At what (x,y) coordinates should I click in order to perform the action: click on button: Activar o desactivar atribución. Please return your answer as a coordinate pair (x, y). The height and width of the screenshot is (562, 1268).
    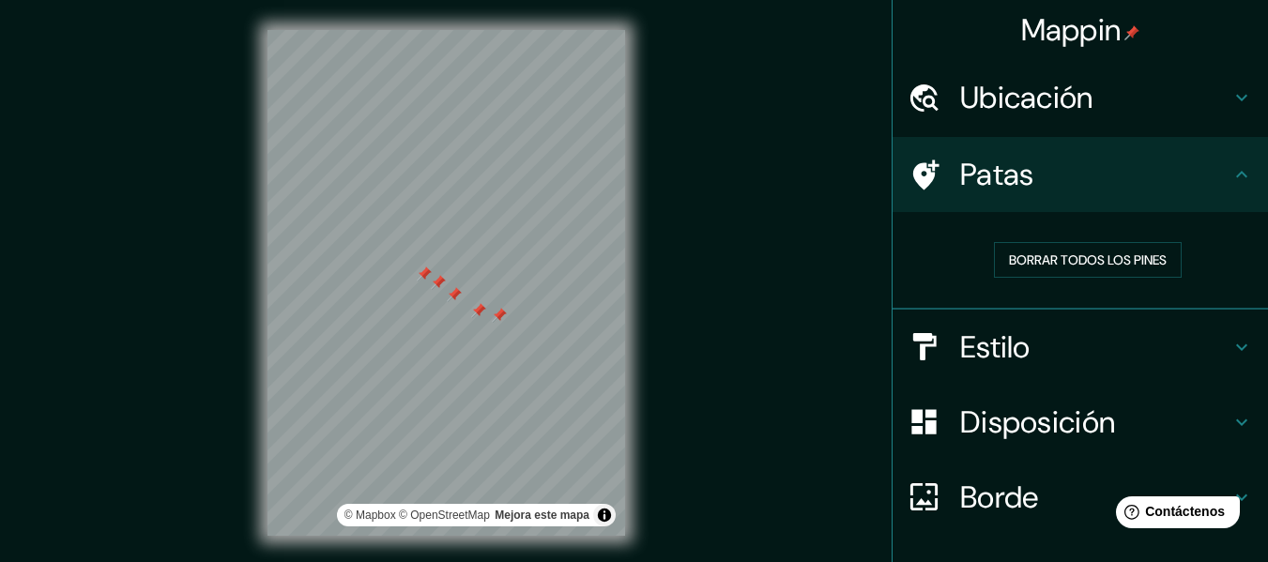
    Looking at the image, I should click on (604, 515).